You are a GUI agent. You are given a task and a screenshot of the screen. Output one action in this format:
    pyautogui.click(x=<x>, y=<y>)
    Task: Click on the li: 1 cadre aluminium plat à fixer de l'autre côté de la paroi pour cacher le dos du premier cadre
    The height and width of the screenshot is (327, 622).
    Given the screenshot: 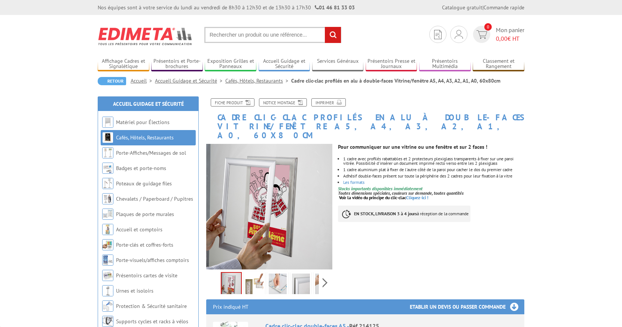 What is the action you would take?
    pyautogui.click(x=434, y=170)
    